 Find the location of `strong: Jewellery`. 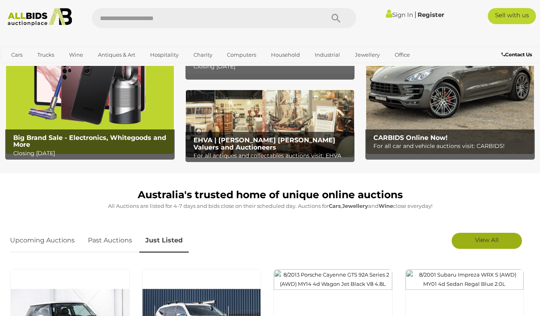

strong: Jewellery is located at coordinates (355, 206).